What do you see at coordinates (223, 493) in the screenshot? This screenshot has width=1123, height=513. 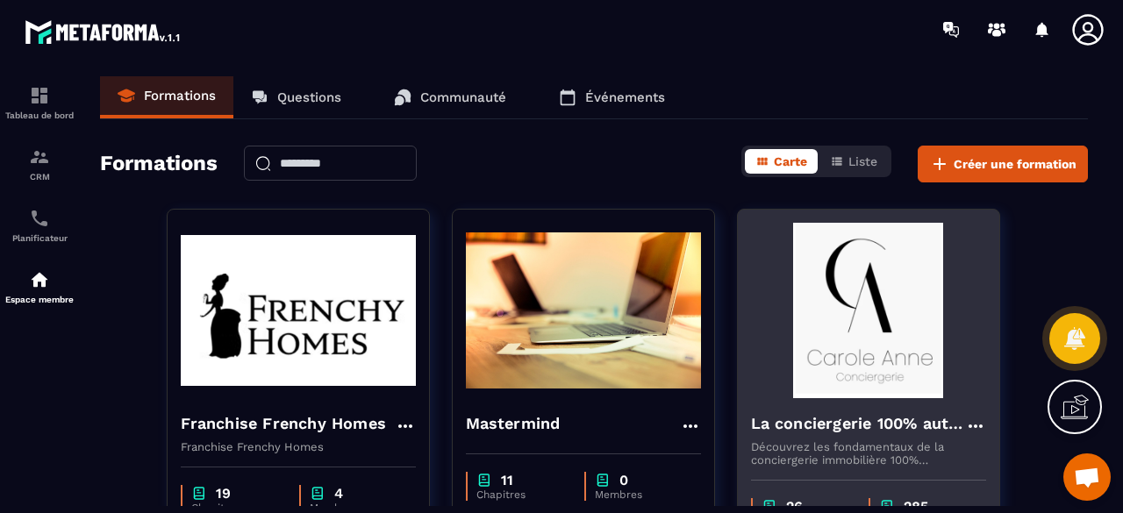 I see `p: 19` at bounding box center [223, 493].